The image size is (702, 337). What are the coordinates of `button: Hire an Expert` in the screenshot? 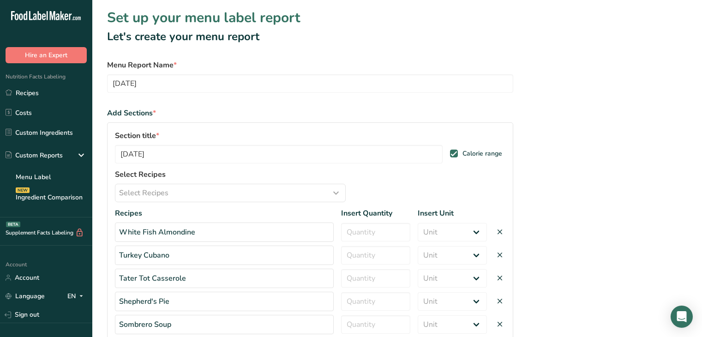 It's located at (46, 55).